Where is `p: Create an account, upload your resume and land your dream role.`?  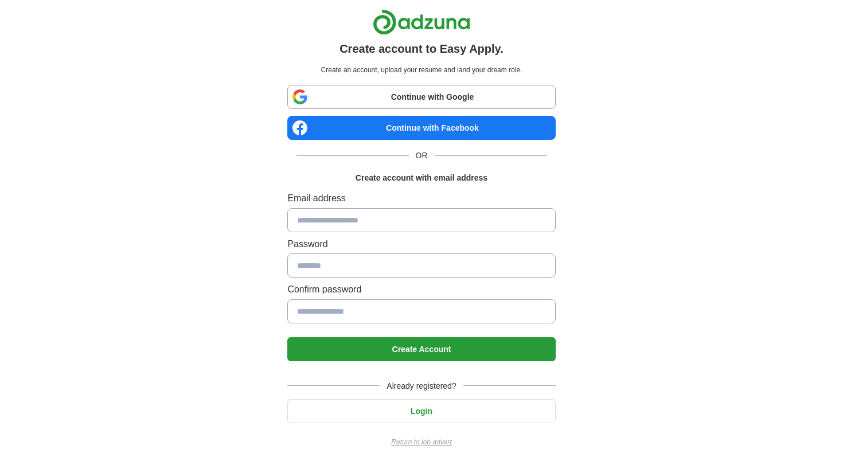
p: Create an account, upload your resume and land your dream role. is located at coordinates (421, 70).